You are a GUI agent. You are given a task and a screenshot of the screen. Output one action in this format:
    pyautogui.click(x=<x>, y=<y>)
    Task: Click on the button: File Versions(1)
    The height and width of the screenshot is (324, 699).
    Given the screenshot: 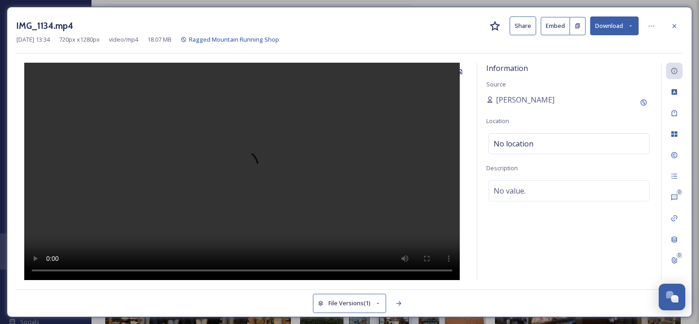 What is the action you would take?
    pyautogui.click(x=349, y=303)
    